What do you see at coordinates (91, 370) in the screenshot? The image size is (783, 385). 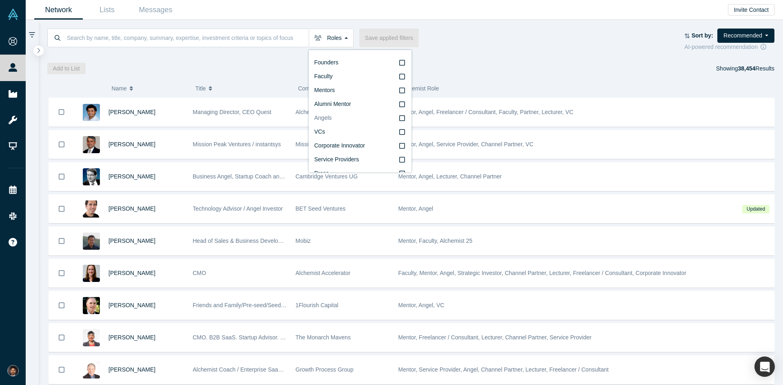 I see `img: Chuck DeVita's Profile Image` at bounding box center [91, 370].